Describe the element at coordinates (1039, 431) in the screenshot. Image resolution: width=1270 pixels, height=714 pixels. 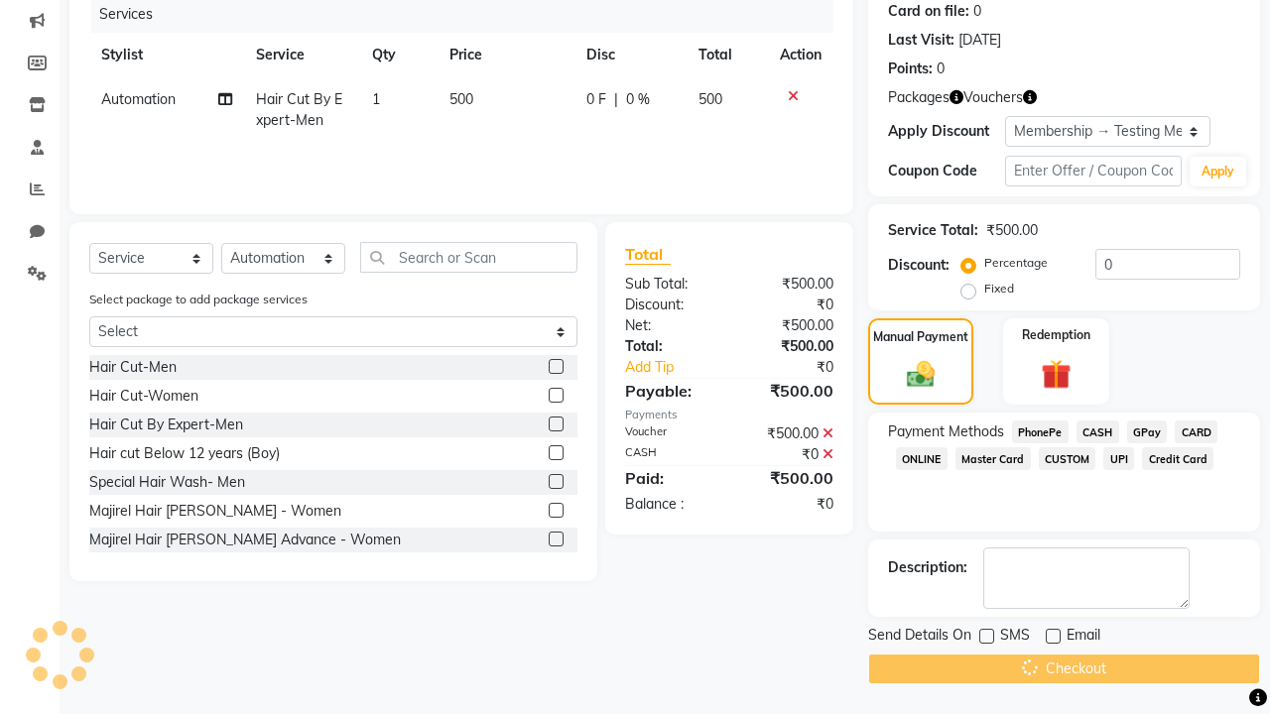
I see `span: PhonePe` at that location.